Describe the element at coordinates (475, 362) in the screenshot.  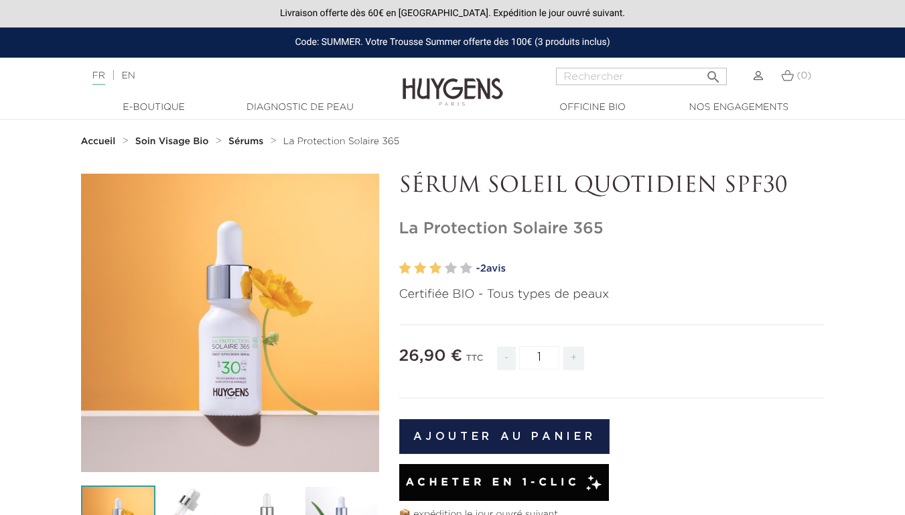
I see `div: TTC` at that location.